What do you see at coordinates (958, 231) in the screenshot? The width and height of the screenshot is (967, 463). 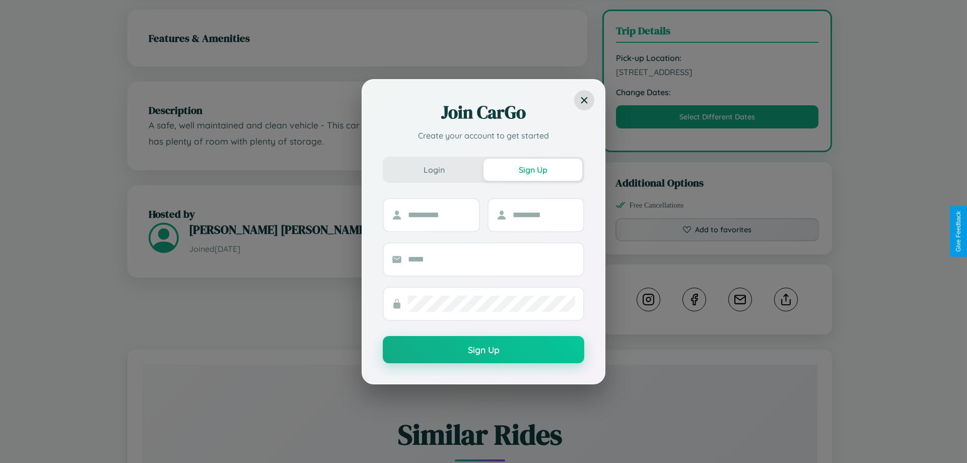 I see `div: Give Feedback` at bounding box center [958, 231].